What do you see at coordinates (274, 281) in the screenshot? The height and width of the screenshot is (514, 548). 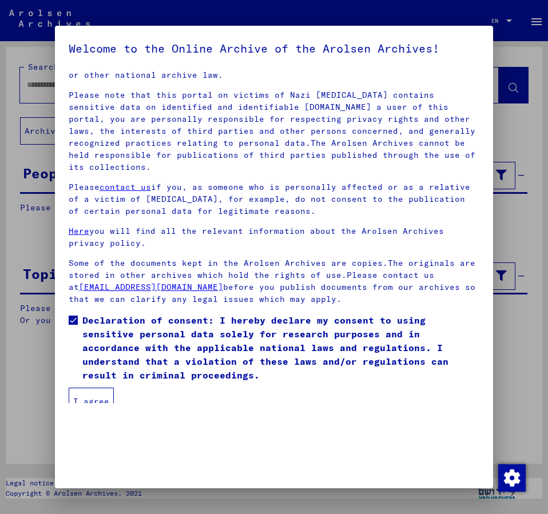 I see `p: Some of the documents kept in the Arolsen Archives are copies.The originals are stored in other a...` at bounding box center [274, 281].